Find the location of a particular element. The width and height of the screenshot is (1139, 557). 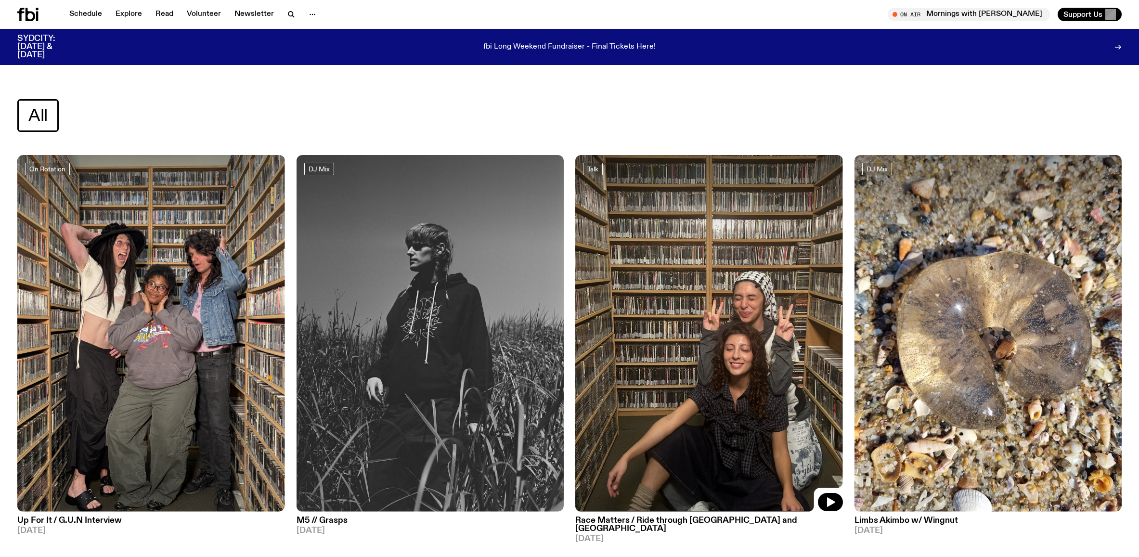

img: Sara and Malaak squatting on ground in fbi music library. Sara is making peace signs behind Malaa... is located at coordinates (709, 333).